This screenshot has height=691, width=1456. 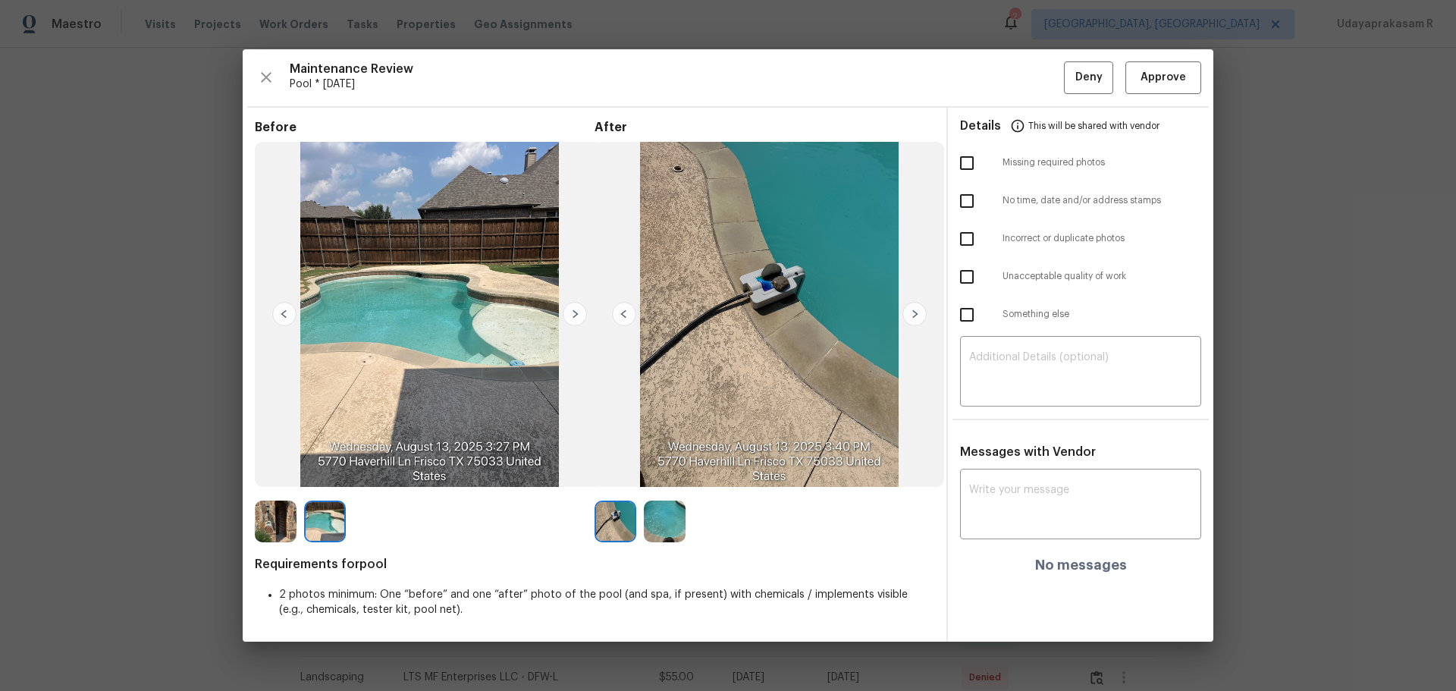 What do you see at coordinates (676, 69) in the screenshot?
I see `span: Maintenance Review` at bounding box center [676, 69].